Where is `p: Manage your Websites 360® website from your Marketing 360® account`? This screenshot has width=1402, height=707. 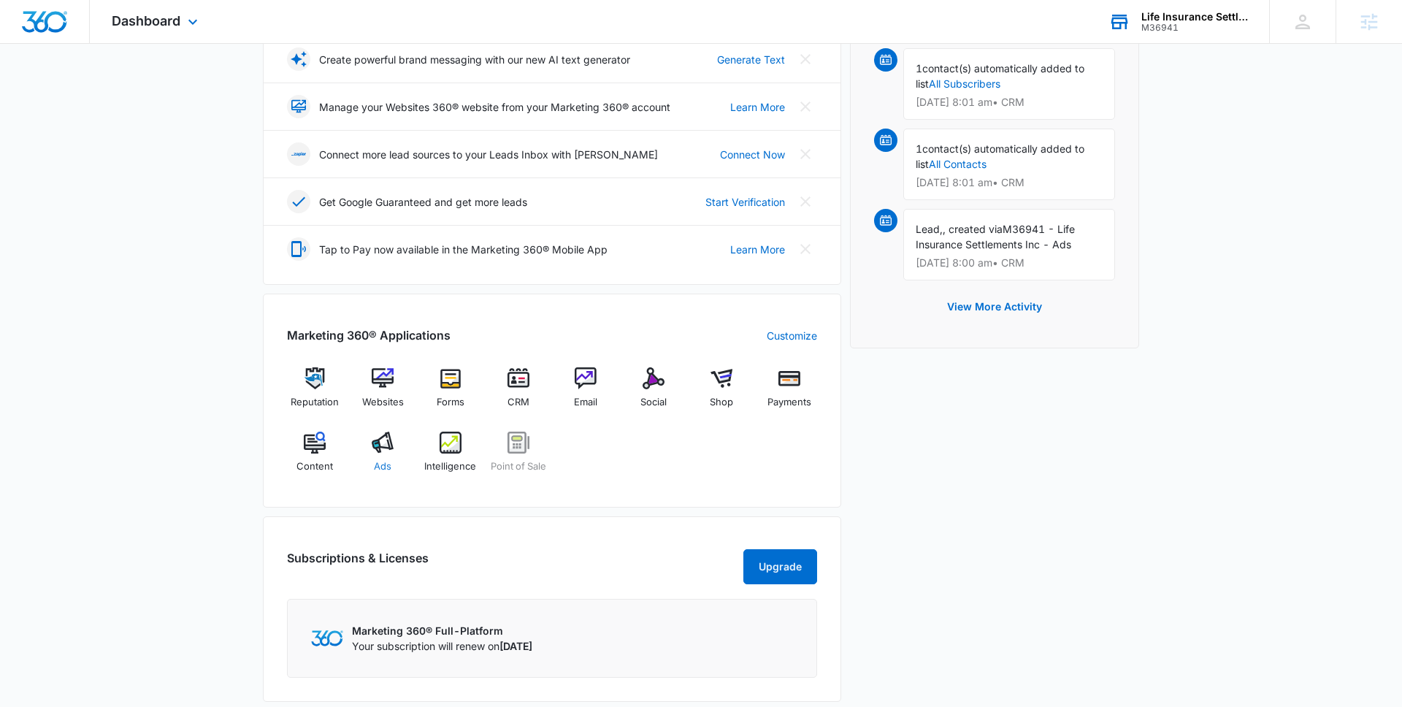
p: Manage your Websites 360® website from your Marketing 360® account is located at coordinates (494, 107).